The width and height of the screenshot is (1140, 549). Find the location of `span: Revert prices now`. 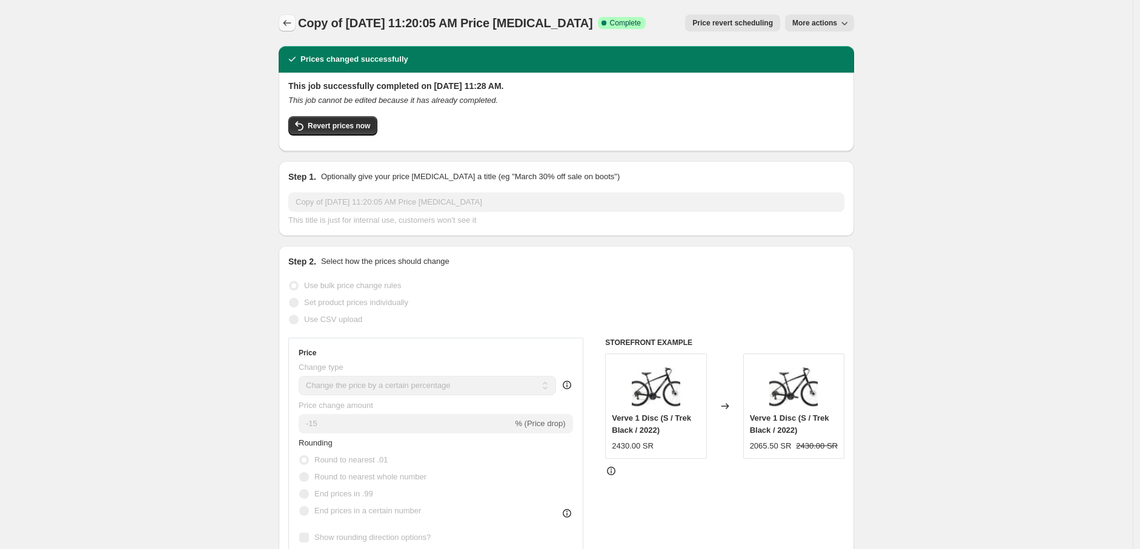

span: Revert prices now is located at coordinates (339, 126).